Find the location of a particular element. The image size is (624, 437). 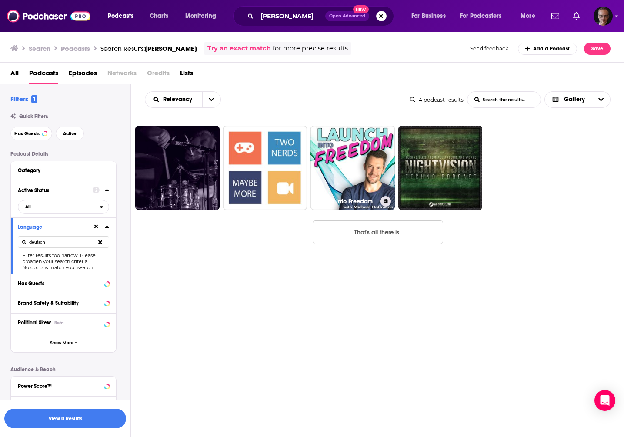

span: Gallery is located at coordinates (575, 100).